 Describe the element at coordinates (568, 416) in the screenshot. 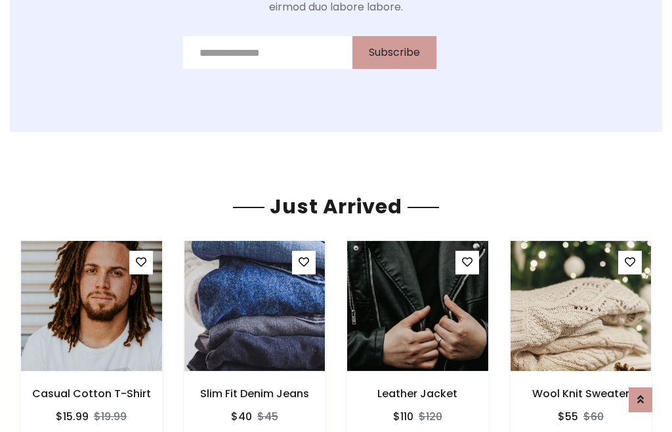

I see `h6: $55` at that location.